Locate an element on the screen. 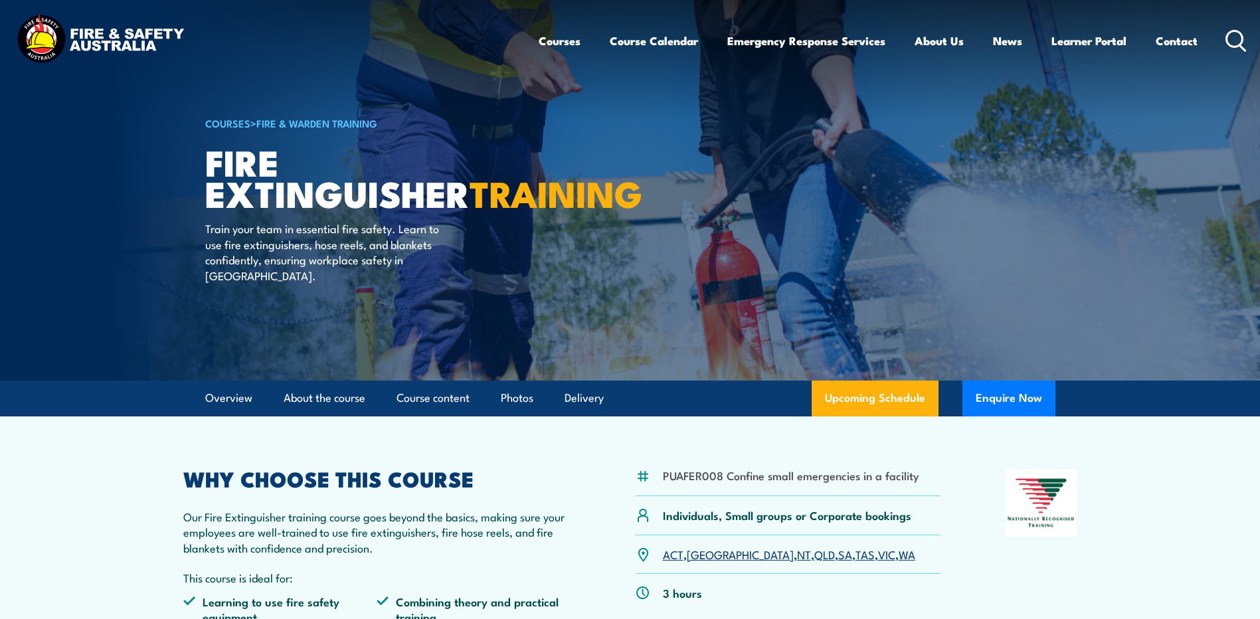  a: Fire & Warden Training is located at coordinates (317, 123).